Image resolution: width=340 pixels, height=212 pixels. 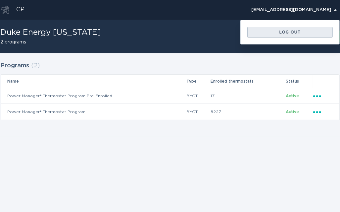 I want to click on h2: 2 programs, so click(x=51, y=42).